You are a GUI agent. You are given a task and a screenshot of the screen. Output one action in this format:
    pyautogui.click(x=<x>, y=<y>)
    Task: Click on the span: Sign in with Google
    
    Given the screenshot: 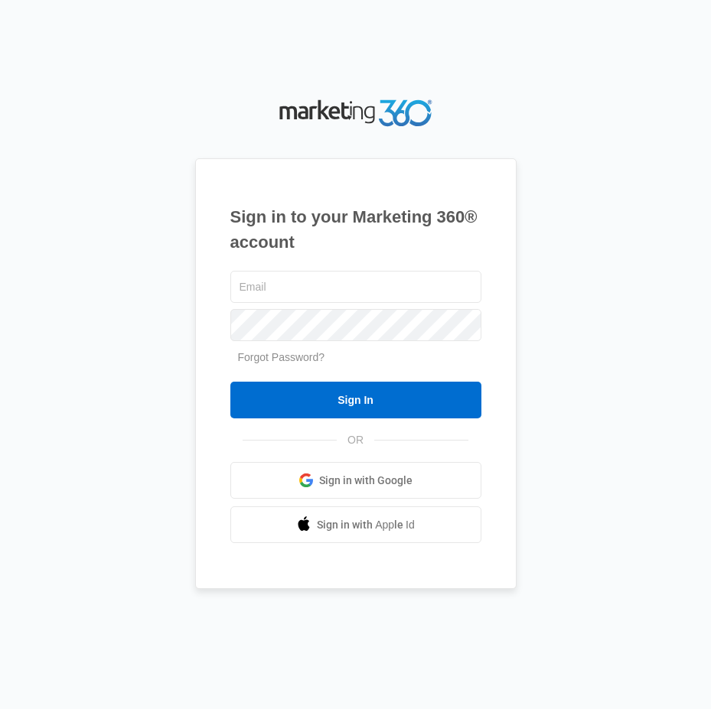 What is the action you would take?
    pyautogui.click(x=366, y=481)
    